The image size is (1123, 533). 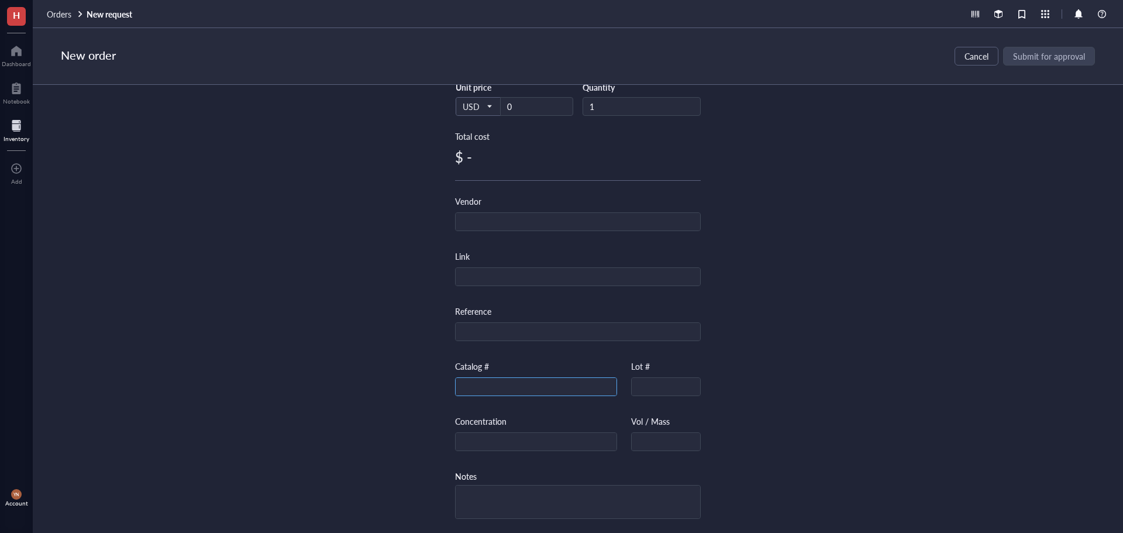 I want to click on a: Orders, so click(x=66, y=14).